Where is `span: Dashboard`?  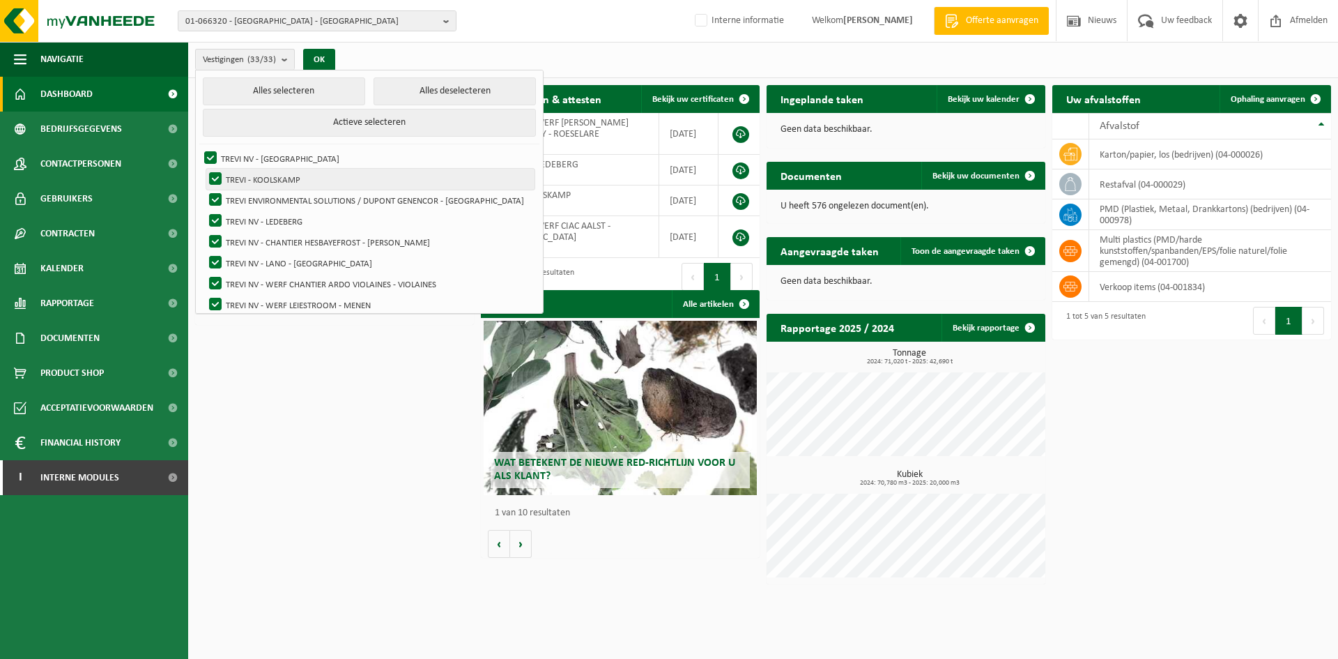 span: Dashboard is located at coordinates (66, 94).